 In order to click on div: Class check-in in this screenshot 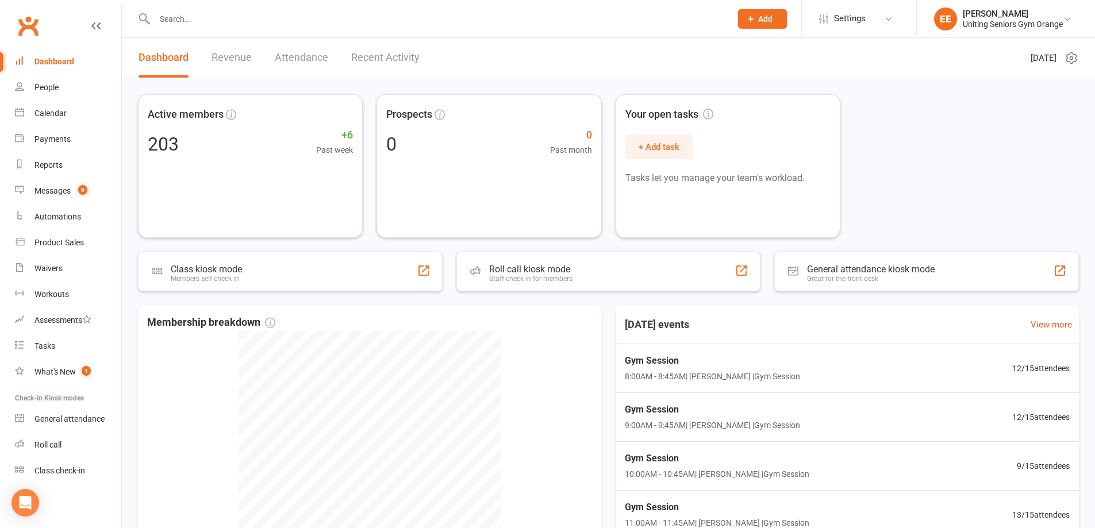, I will do `click(60, 471)`.